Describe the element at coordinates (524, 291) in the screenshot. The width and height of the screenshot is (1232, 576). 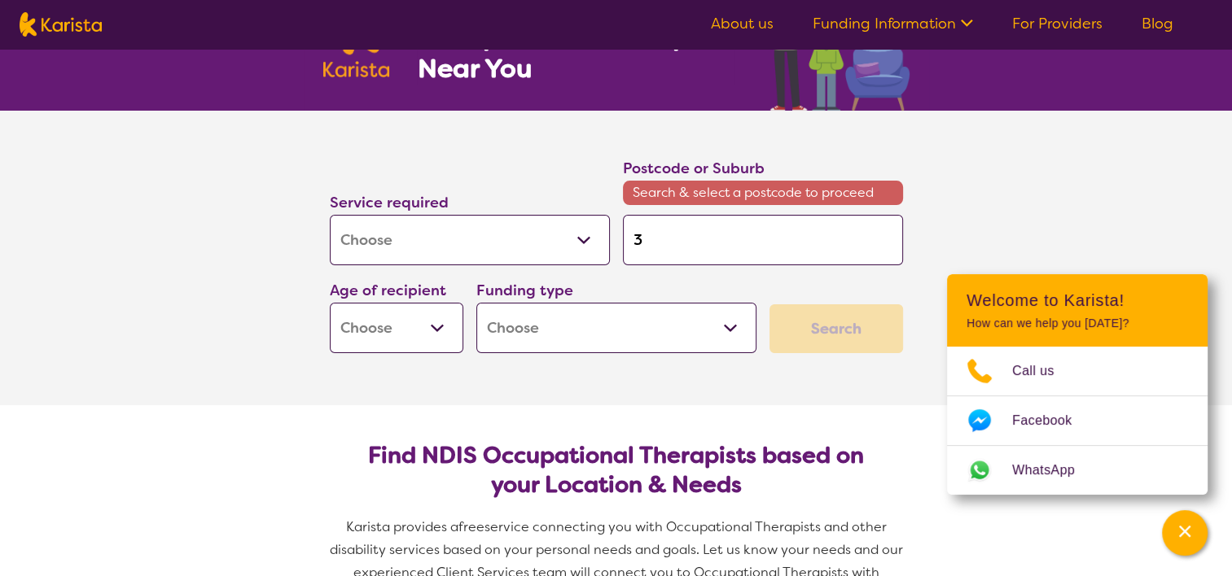
I see `label: Funding type` at that location.